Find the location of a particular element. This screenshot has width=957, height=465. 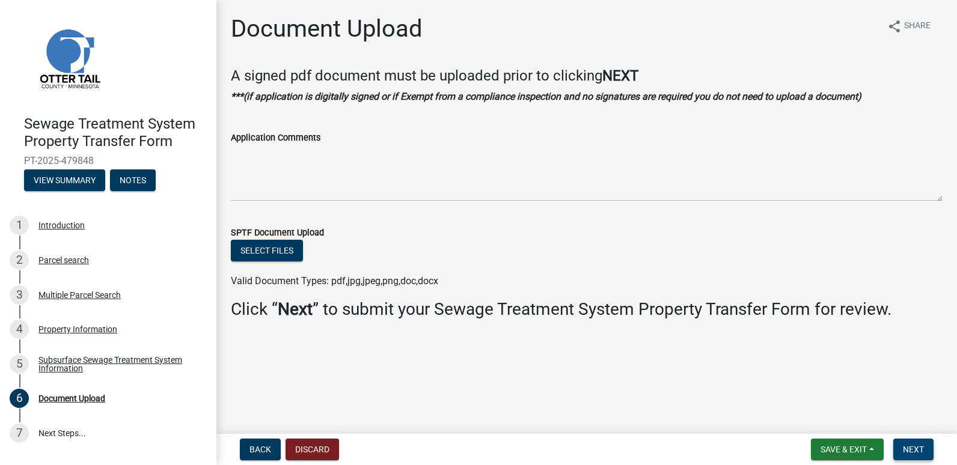

div: 1 is located at coordinates (19, 225).